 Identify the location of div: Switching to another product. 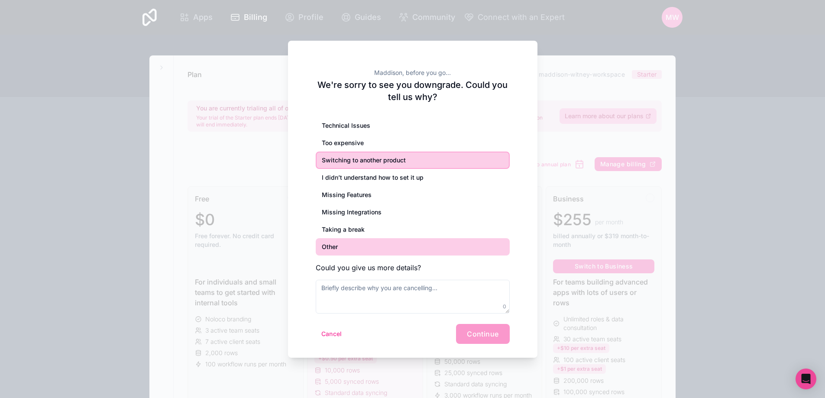
(413, 160).